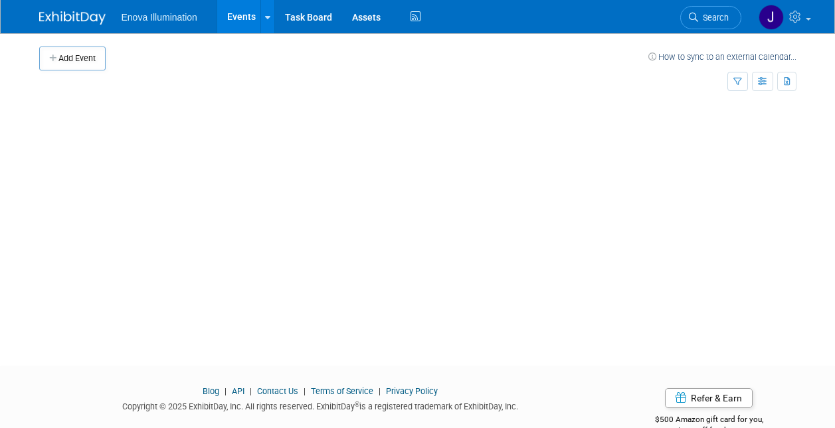 The width and height of the screenshot is (835, 428). Describe the element at coordinates (211, 390) in the screenshot. I see `a: Blog` at that location.